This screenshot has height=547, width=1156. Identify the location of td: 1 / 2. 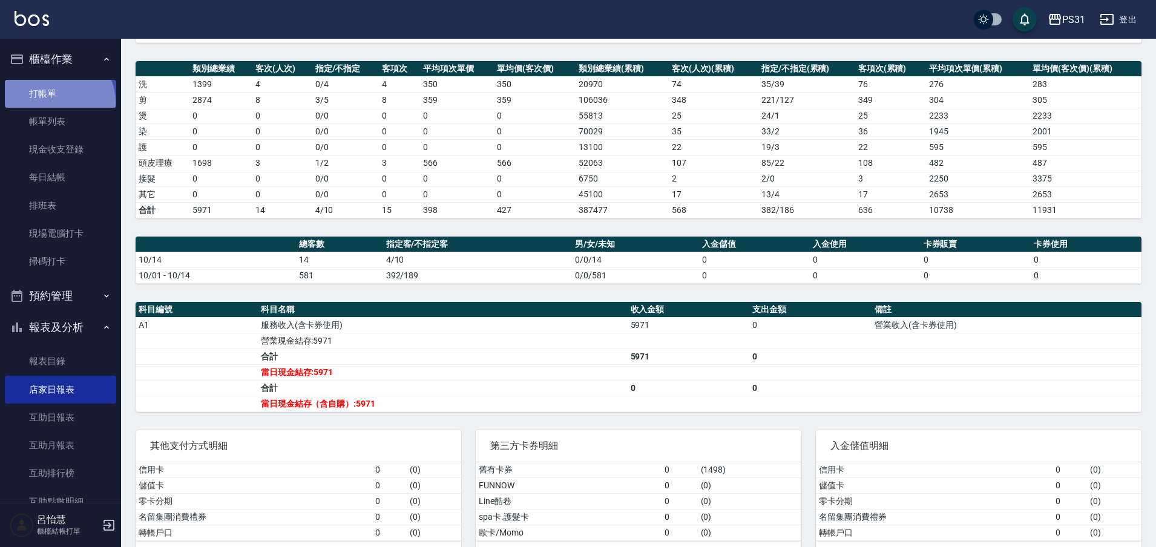
(346, 163).